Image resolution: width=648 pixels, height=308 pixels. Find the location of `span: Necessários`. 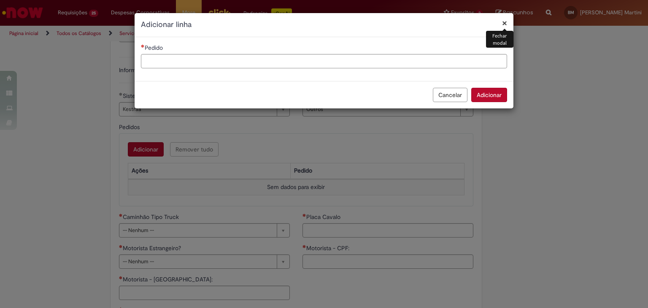

span: Necessários is located at coordinates (143, 46).